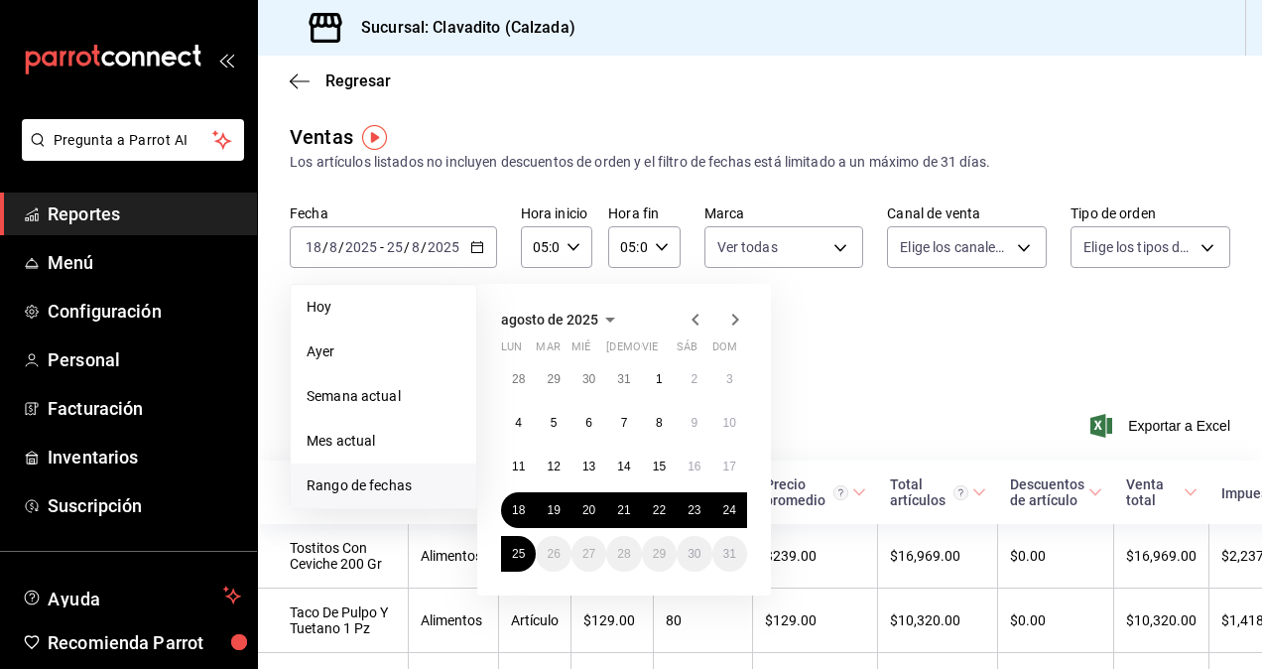 This screenshot has width=1262, height=669. I want to click on abbr: 11 de agosto de 2025, so click(518, 466).